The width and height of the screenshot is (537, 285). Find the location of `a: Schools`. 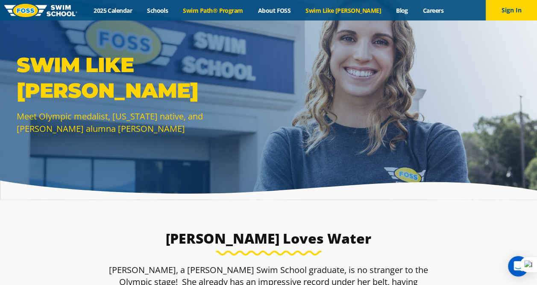

a: Schools is located at coordinates (158, 10).